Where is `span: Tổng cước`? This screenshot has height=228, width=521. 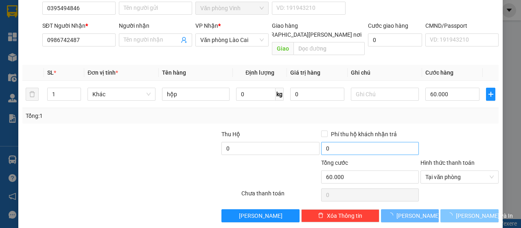
span: Tổng cước is located at coordinates (335, 162).